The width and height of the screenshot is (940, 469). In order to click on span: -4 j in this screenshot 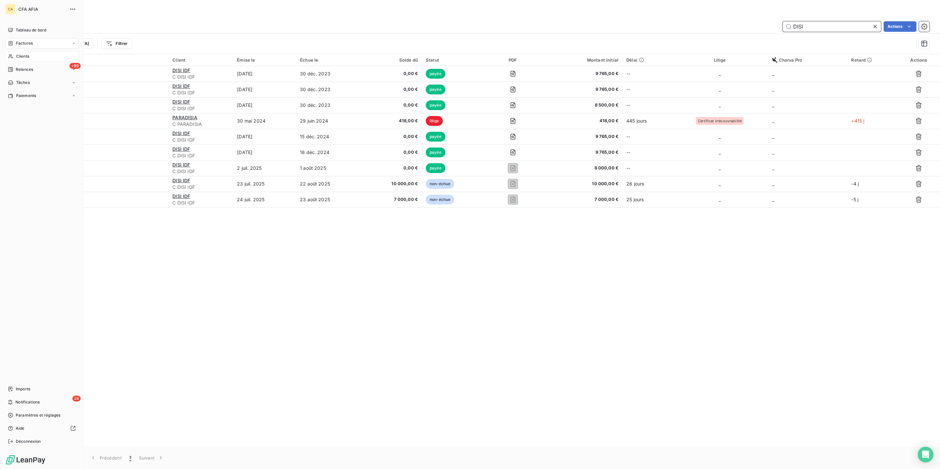, I will do `click(855, 184)`.